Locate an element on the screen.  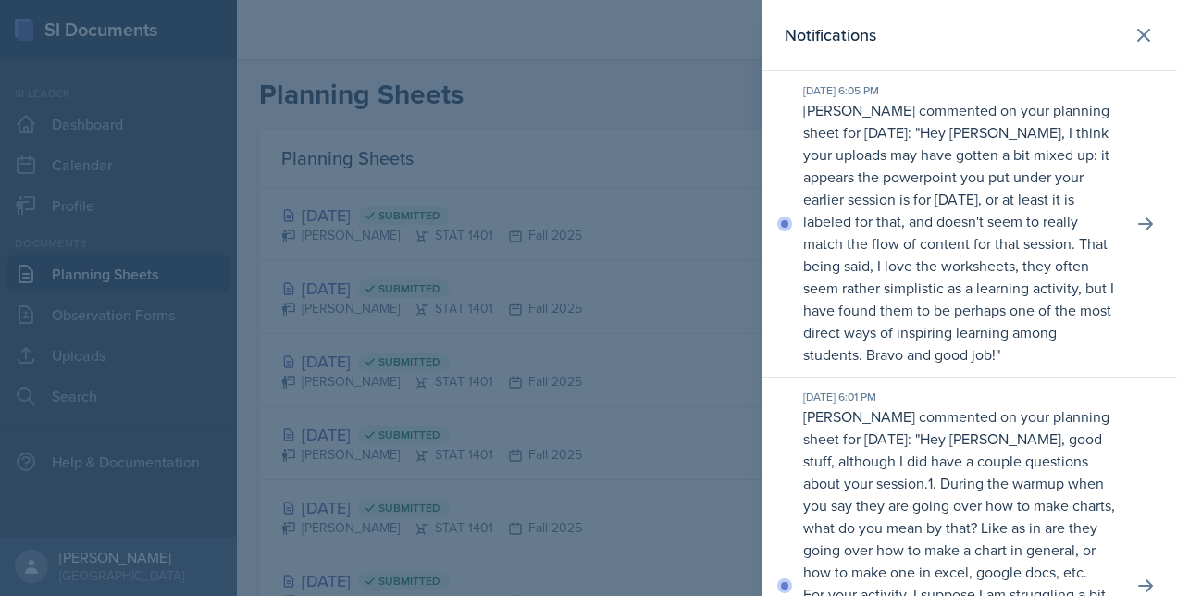
p: 1. During the warmup when you say they are going over how to make charts, what do you mean by tha... is located at coordinates (958, 527).